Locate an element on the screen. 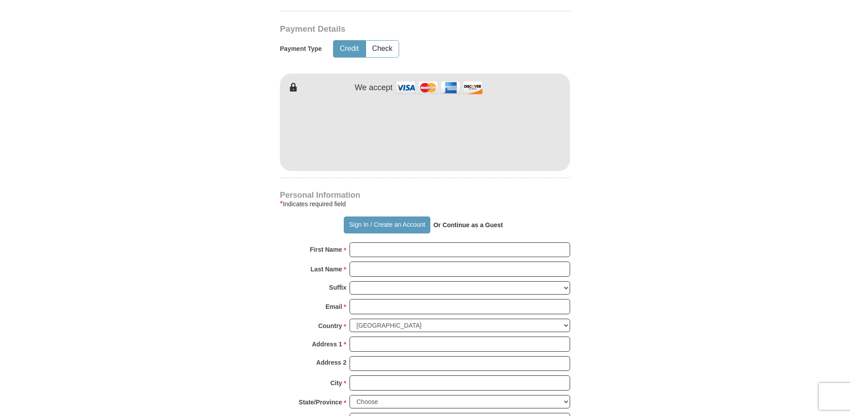 This screenshot has width=850, height=416. button: Credit is located at coordinates (349, 49).